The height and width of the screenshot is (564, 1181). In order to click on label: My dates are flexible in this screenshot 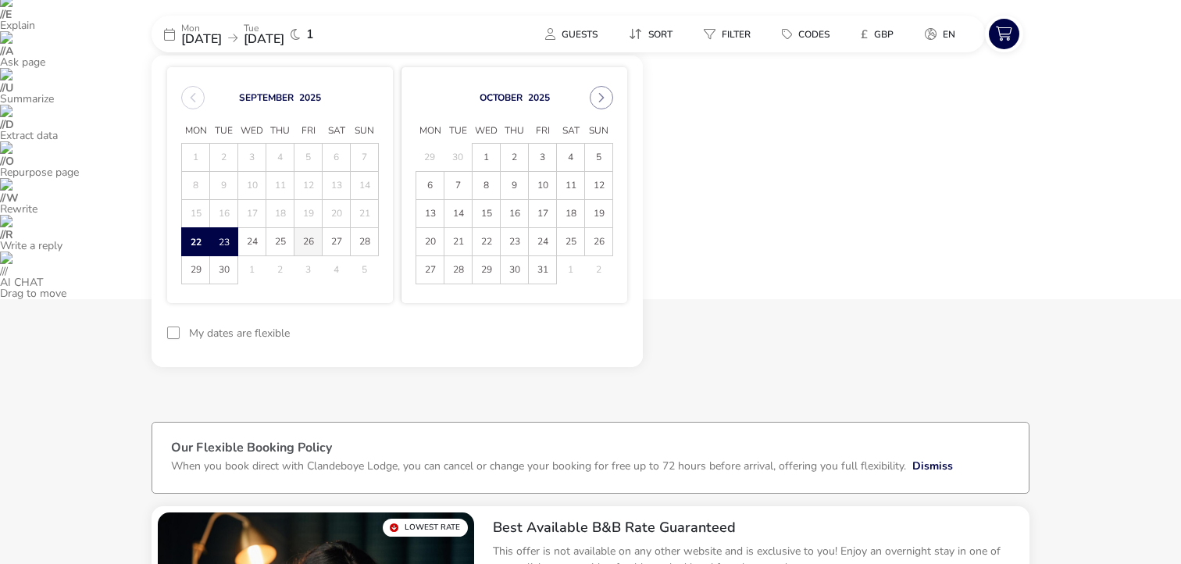, I will do `click(239, 334)`.